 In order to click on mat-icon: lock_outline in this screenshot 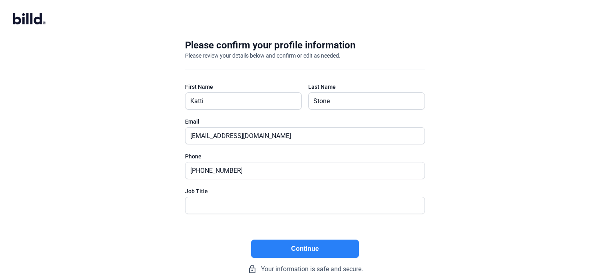, I will do `click(252, 269)`.